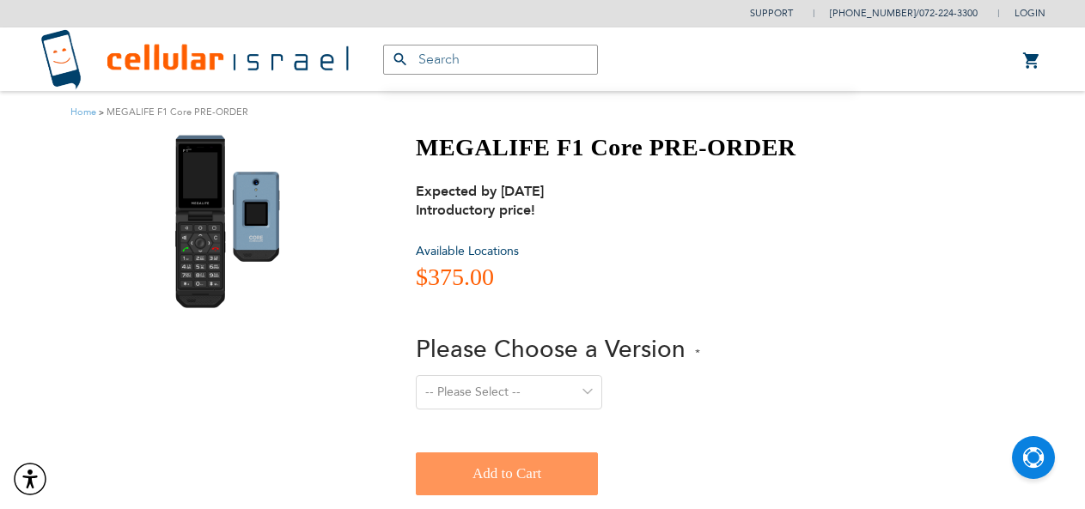 Image resolution: width=1085 pixels, height=509 pixels. What do you see at coordinates (194, 59) in the screenshot?
I see `img: Cellular Israel` at bounding box center [194, 59].